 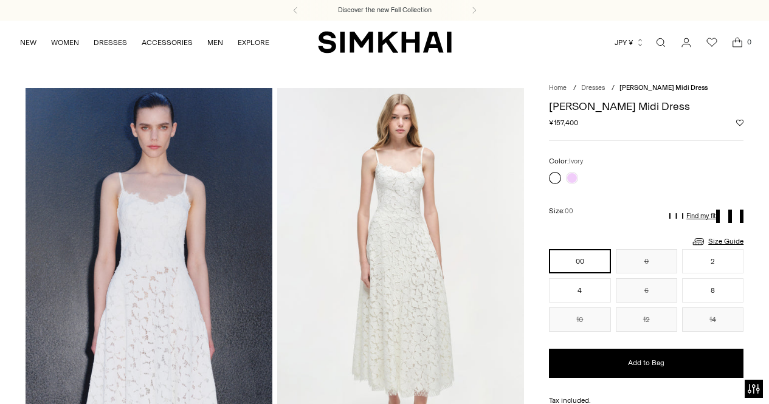 I want to click on span: Ivory, so click(x=576, y=161).